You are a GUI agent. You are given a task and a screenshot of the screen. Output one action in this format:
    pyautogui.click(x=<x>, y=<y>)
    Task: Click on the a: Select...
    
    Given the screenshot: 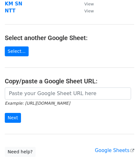 What is the action you would take?
    pyautogui.click(x=17, y=51)
    